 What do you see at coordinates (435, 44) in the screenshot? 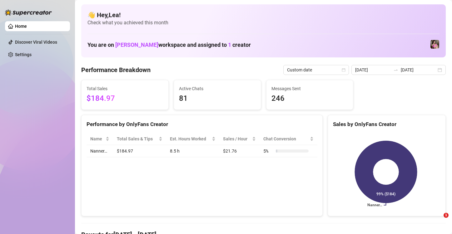
I see `img: Nanner` at bounding box center [435, 44].